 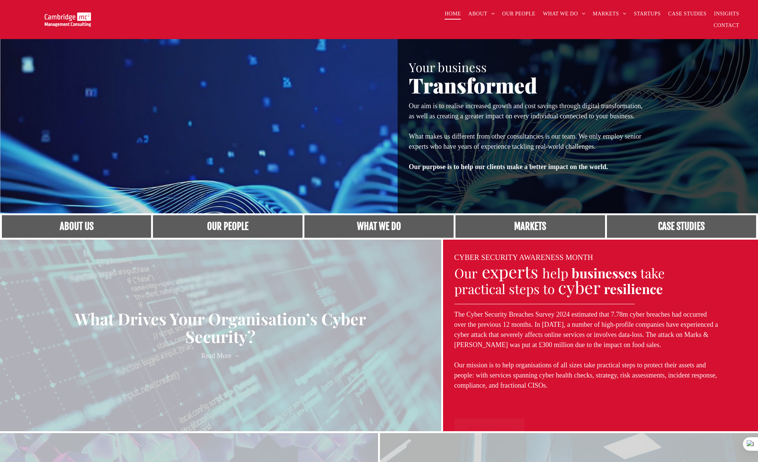 What do you see at coordinates (68, 20) in the screenshot?
I see `img: Go to Homepage` at bounding box center [68, 20].